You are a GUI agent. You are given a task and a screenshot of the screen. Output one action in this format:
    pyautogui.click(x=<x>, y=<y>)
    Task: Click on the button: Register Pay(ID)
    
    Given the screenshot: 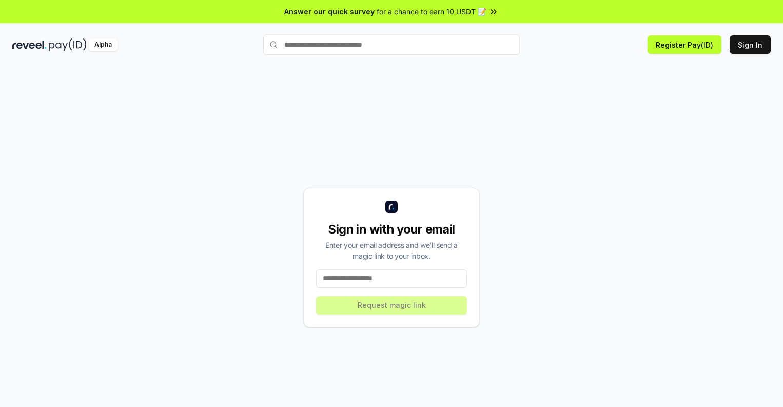 What is the action you would take?
    pyautogui.click(x=684, y=45)
    